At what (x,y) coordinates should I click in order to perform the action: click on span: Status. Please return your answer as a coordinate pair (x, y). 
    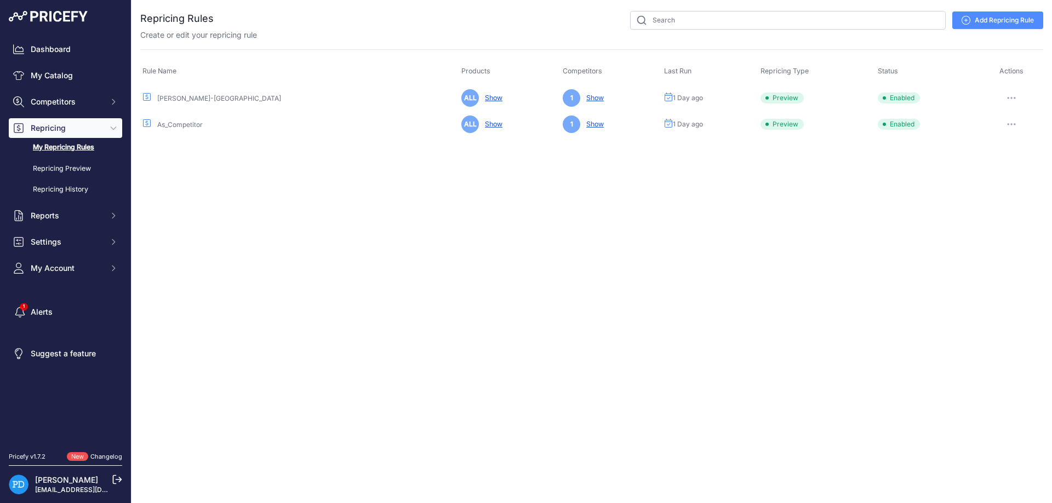
    Looking at the image, I should click on (888, 71).